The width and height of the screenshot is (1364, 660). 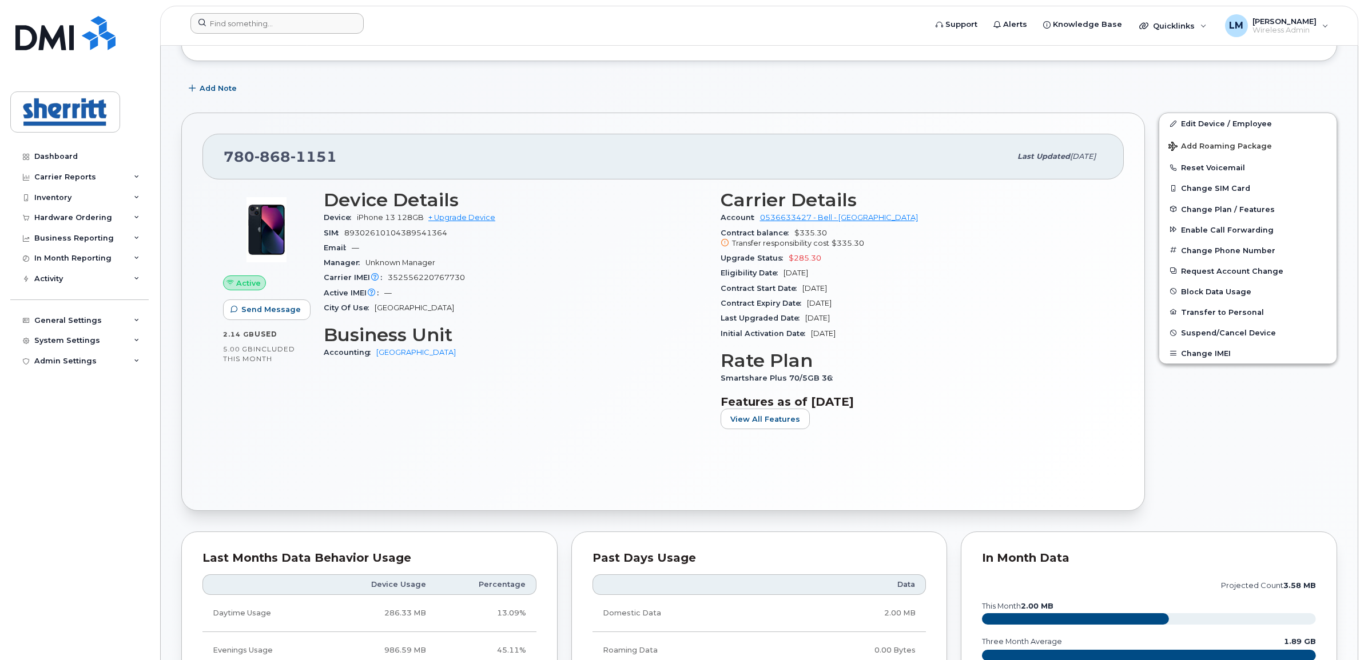 I want to click on td: 286.33 MB, so click(x=381, y=613).